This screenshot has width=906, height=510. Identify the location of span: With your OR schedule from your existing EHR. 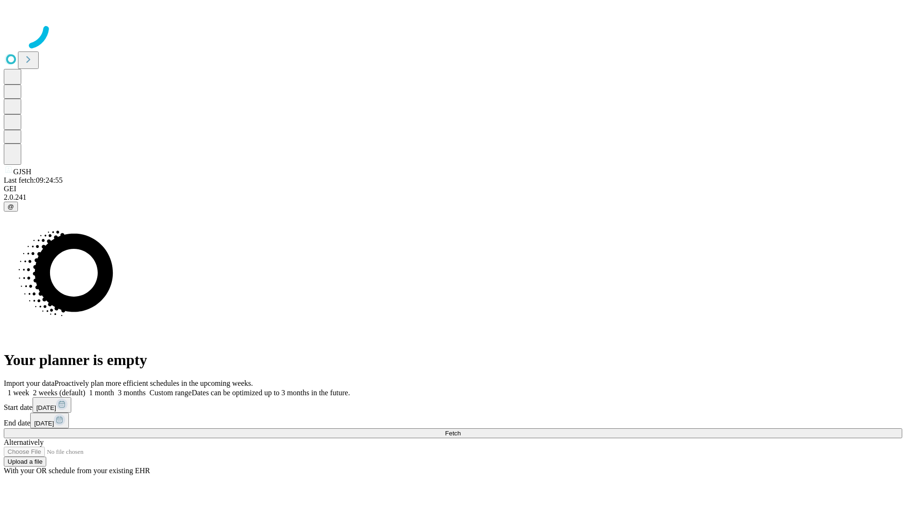
(77, 470).